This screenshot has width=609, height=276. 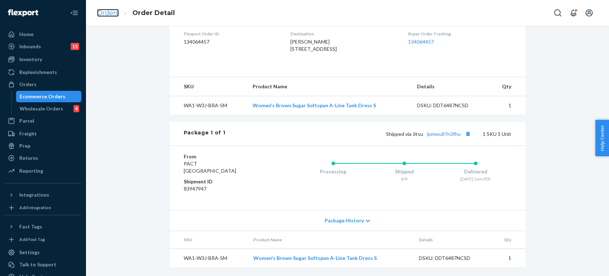 What do you see at coordinates (231, 34) in the screenshot?
I see `dt: Flexport Order ID` at bounding box center [231, 34].